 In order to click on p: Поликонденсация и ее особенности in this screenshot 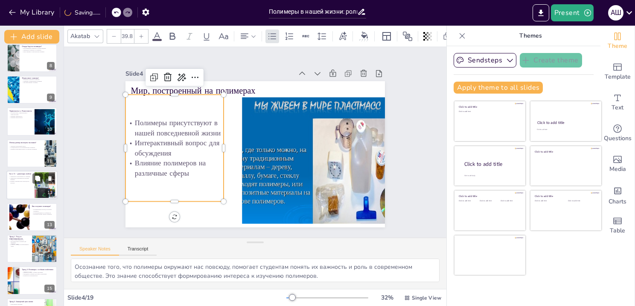, I will do `click(43, 212)`.